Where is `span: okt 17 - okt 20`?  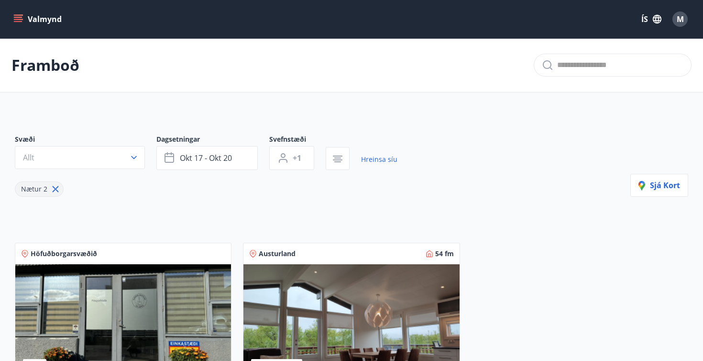 span: okt 17 - okt 20 is located at coordinates (206, 158).